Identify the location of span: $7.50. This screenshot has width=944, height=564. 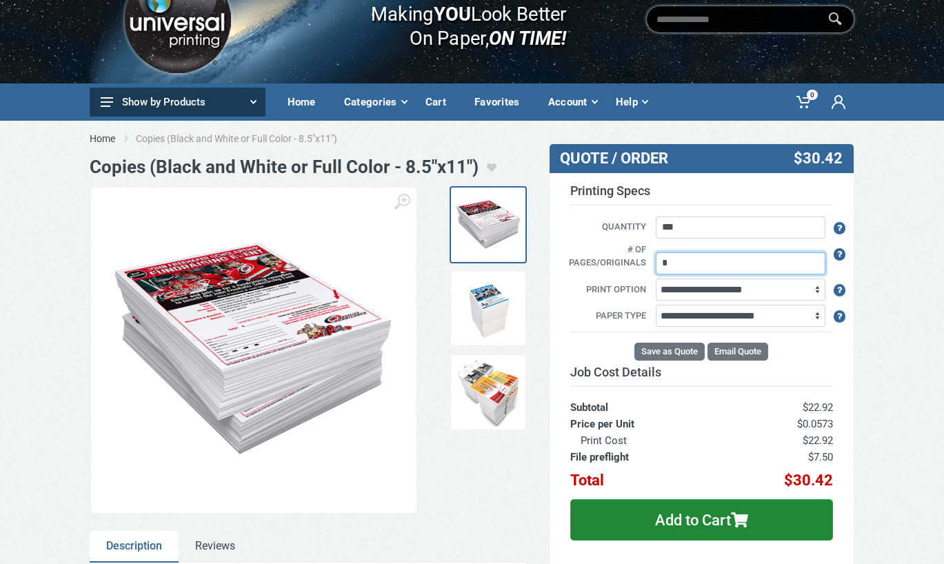
(820, 457).